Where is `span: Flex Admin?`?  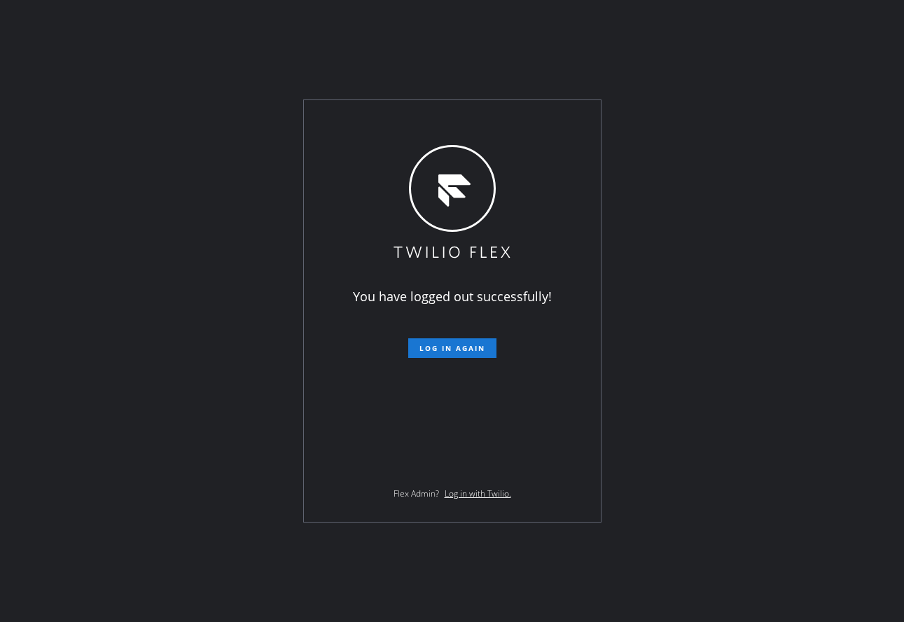 span: Flex Admin? is located at coordinates (416, 493).